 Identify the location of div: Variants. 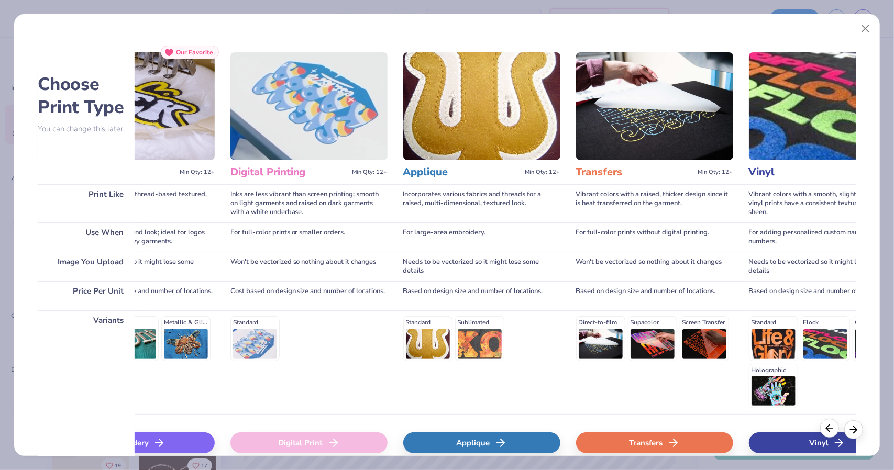
(86, 362).